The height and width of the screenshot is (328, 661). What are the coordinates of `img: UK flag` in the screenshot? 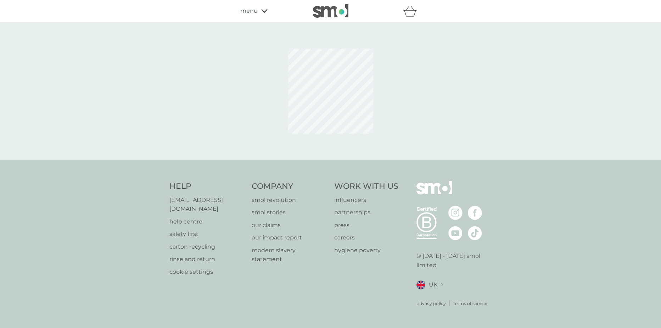 It's located at (420, 285).